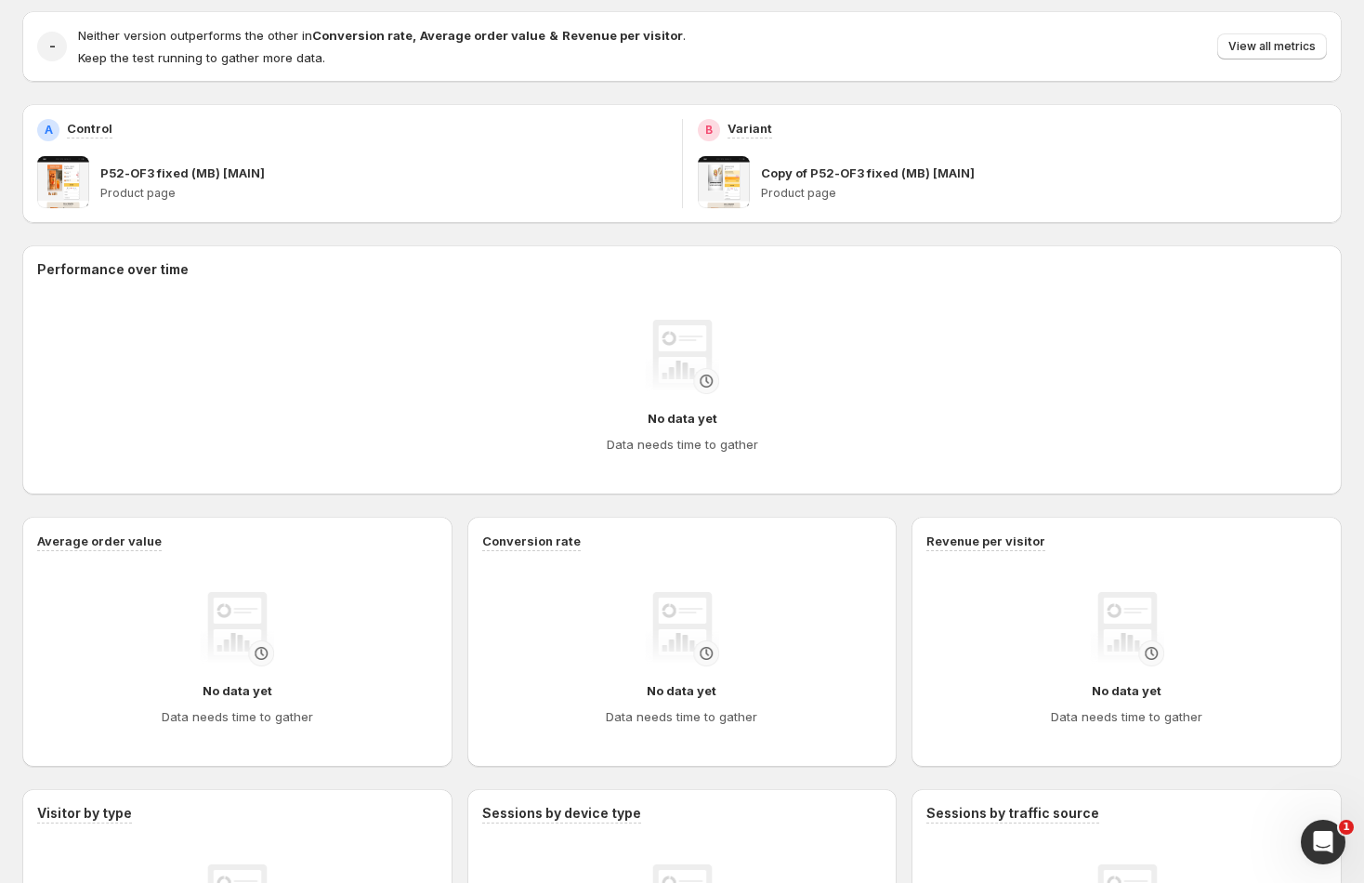 The width and height of the screenshot is (1364, 883). Describe the element at coordinates (750, 128) in the screenshot. I see `p: Variant` at that location.